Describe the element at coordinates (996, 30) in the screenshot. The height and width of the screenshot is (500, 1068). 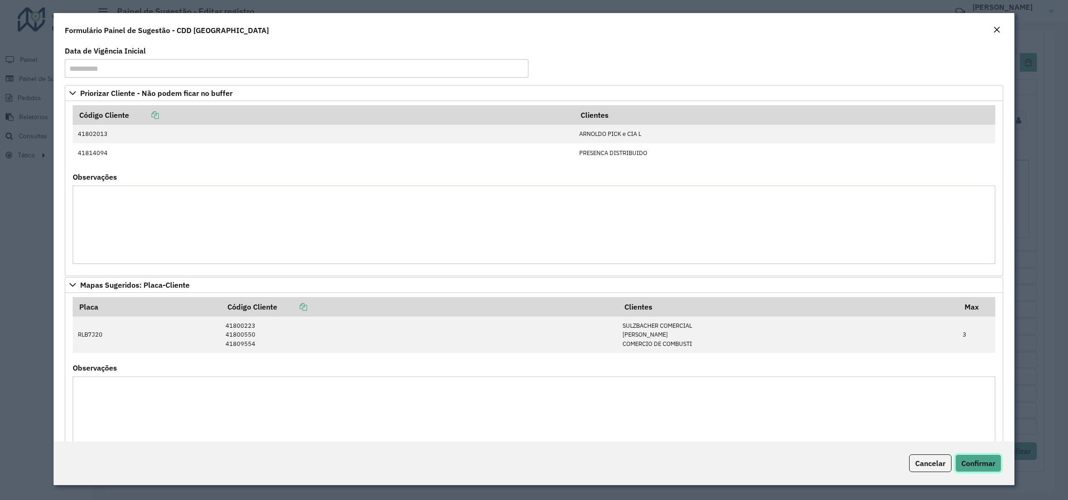
I see `em: Fechar` at that location.